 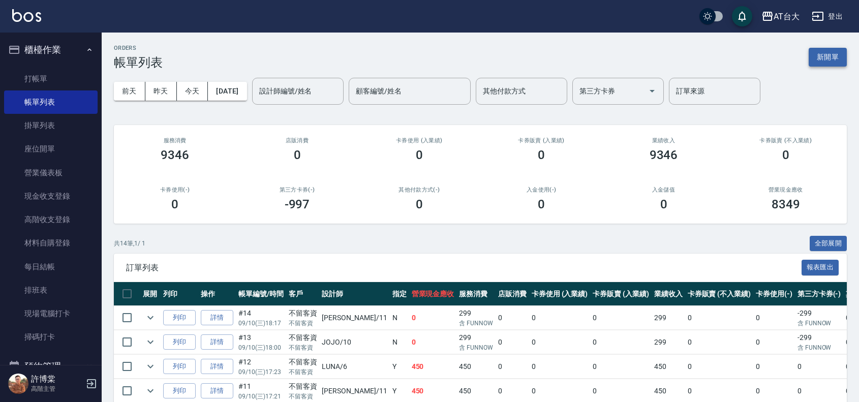 What do you see at coordinates (151, 294) in the screenshot?
I see `th: 展開` at bounding box center [151, 294].